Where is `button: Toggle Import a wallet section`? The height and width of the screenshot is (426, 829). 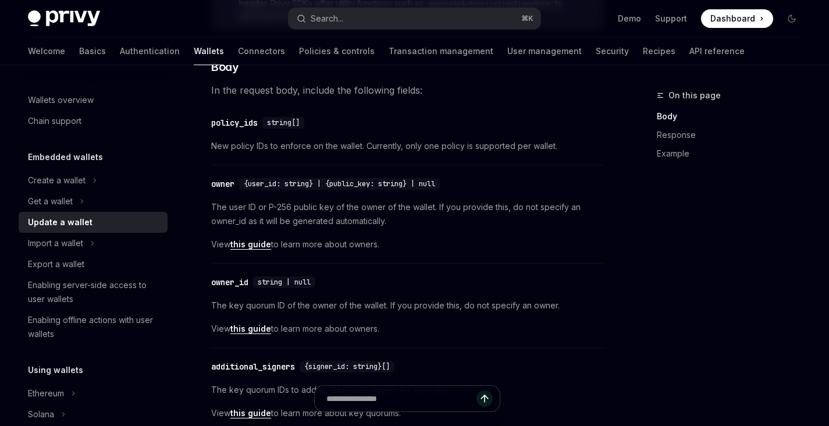 button: Toggle Import a wallet section is located at coordinates (93, 243).